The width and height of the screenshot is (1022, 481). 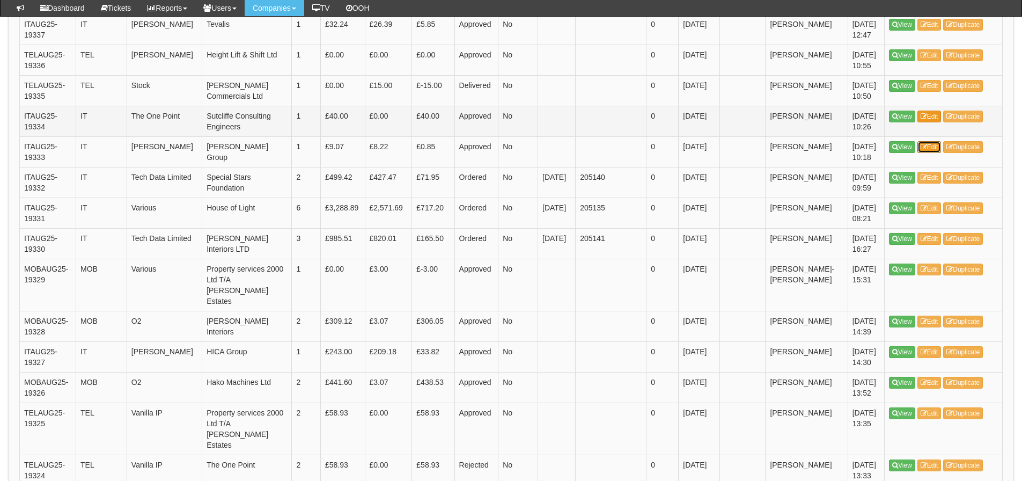 I want to click on td: £58.93, so click(x=433, y=428).